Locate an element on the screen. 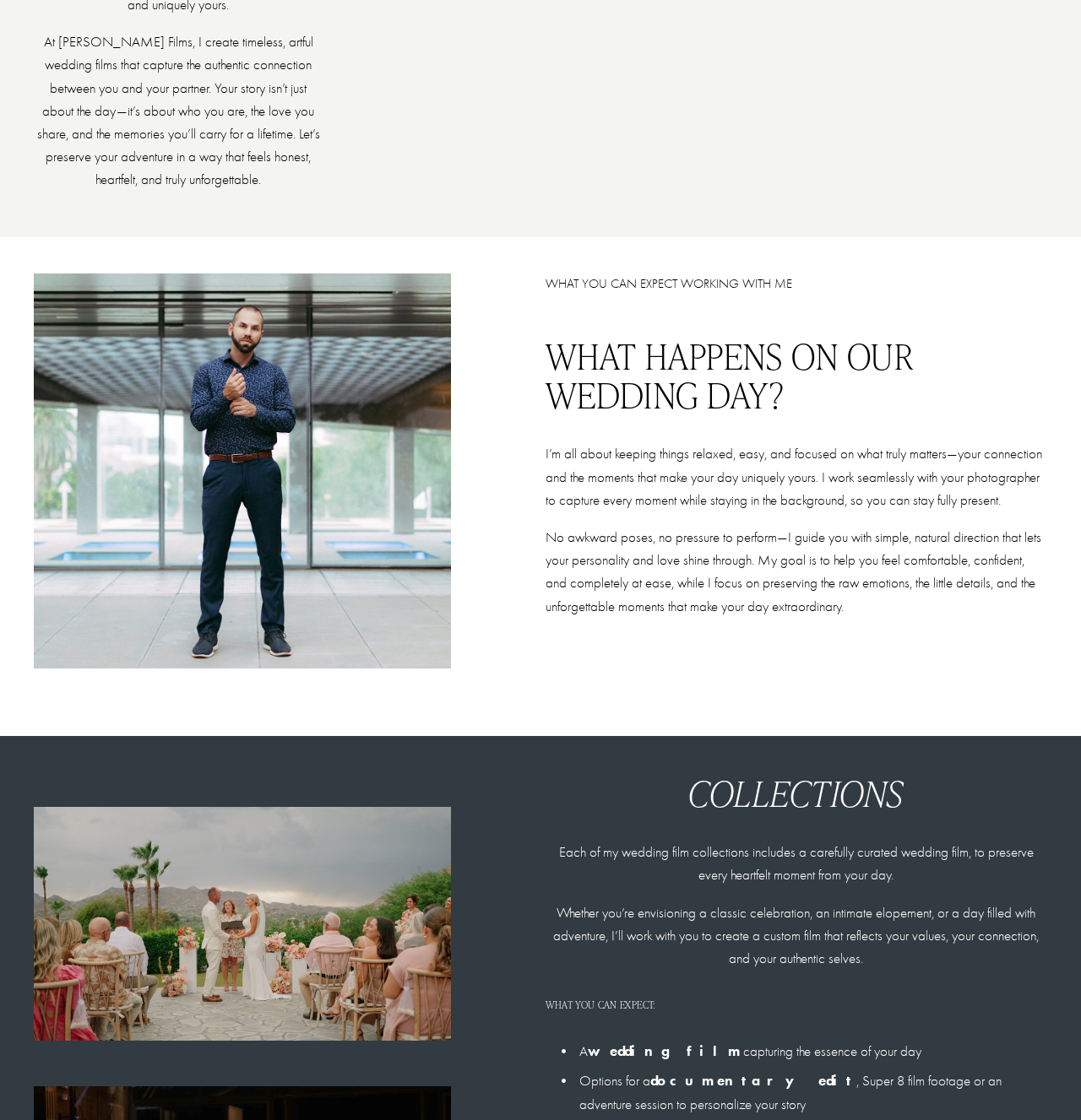 This screenshot has height=1120, width=1081. h4: What You Can Expect: is located at coordinates (796, 1005).